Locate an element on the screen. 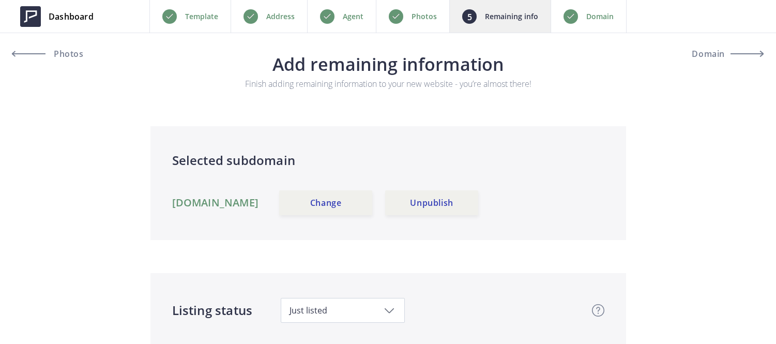 This screenshot has height=344, width=776. span: Photos is located at coordinates (67, 54).